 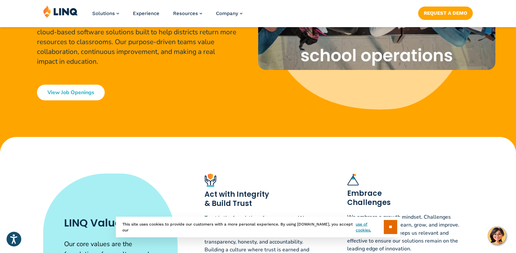 I want to click on a: Company, so click(x=229, y=13).